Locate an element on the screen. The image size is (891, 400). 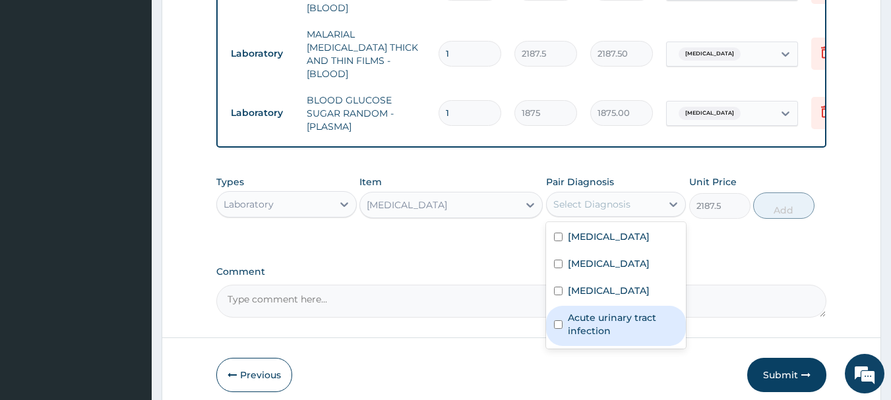
label: Item is located at coordinates (370, 182).